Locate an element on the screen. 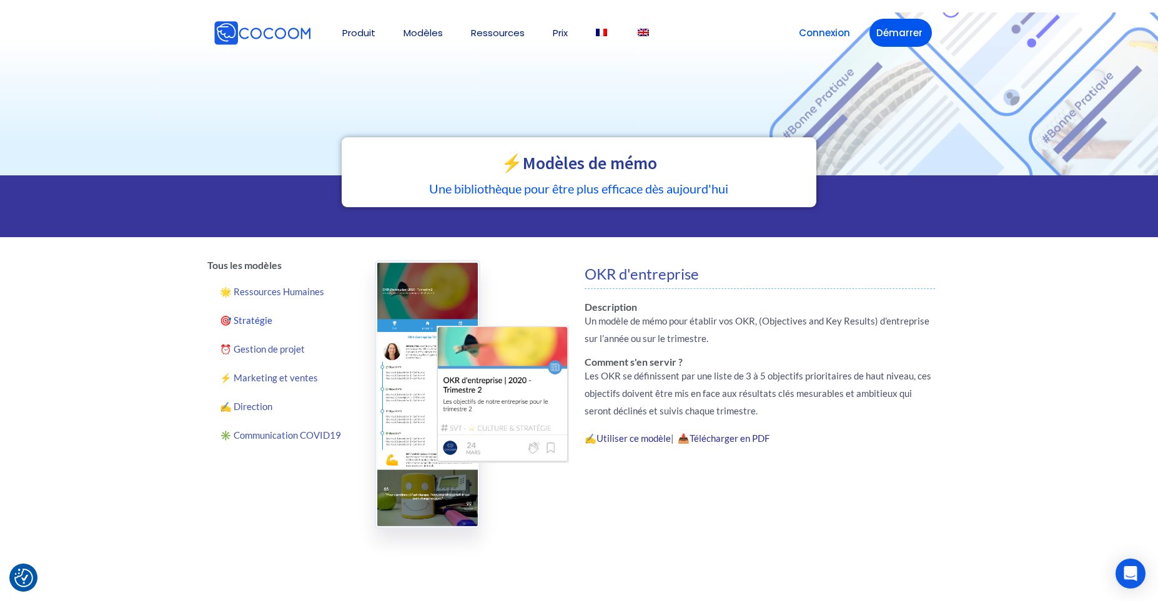 The image size is (1158, 601). img: Français is located at coordinates (601, 32).